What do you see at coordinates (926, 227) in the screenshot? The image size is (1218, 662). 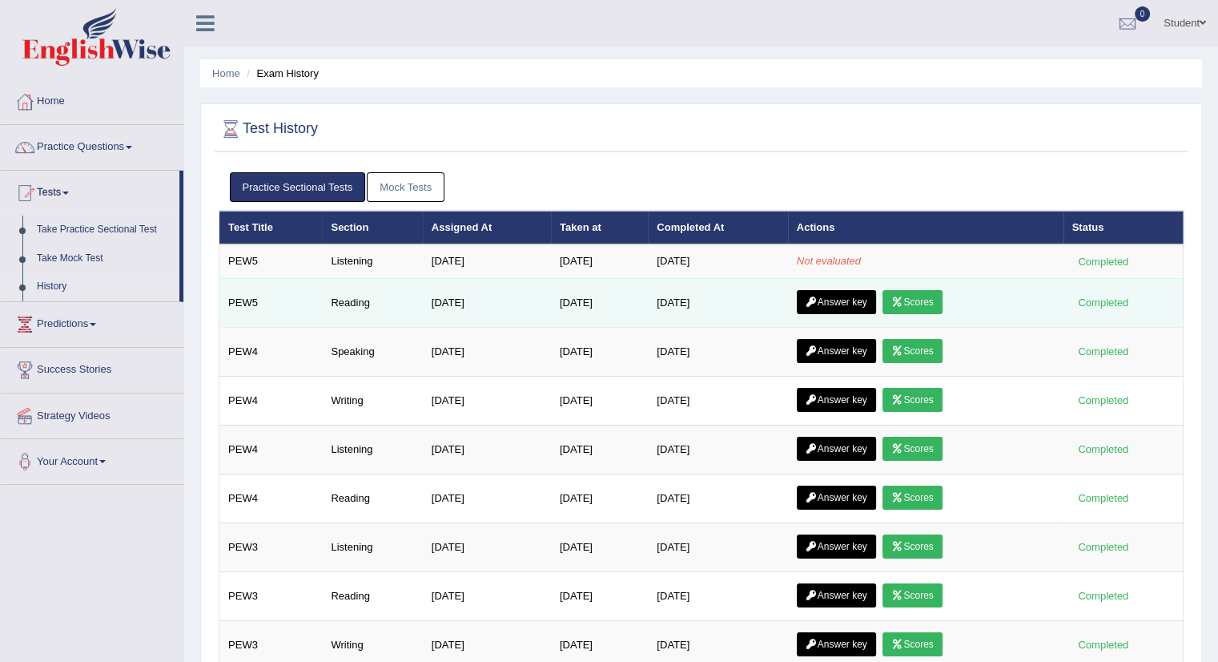 I see `th: Actions` at bounding box center [926, 227].